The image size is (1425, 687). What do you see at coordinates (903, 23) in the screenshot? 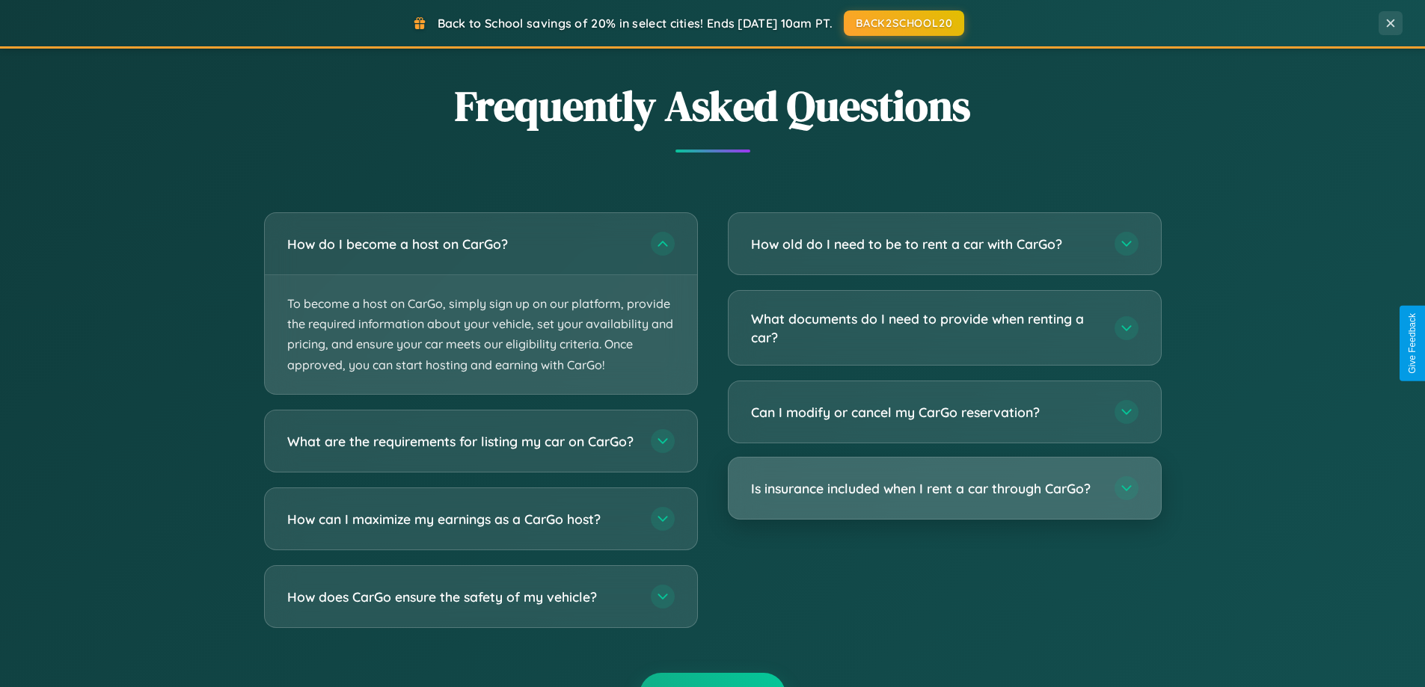
I see `button: BACK2SCHOOL20` at bounding box center [903, 23].